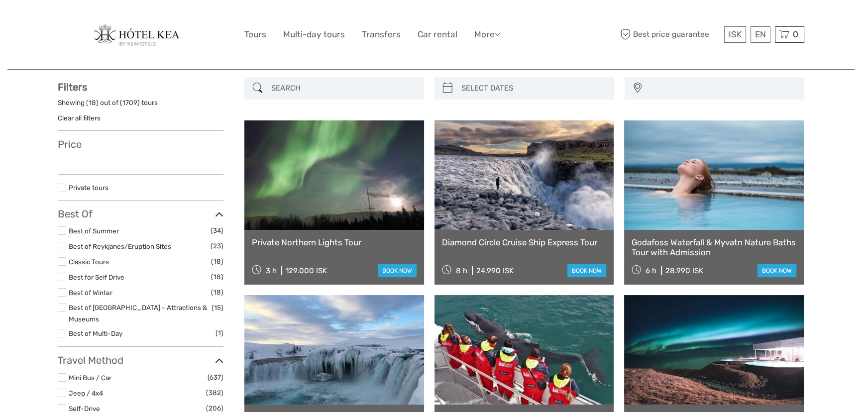  I want to click on a: Diamond Circle Cruise Ship Express Tour, so click(524, 242).